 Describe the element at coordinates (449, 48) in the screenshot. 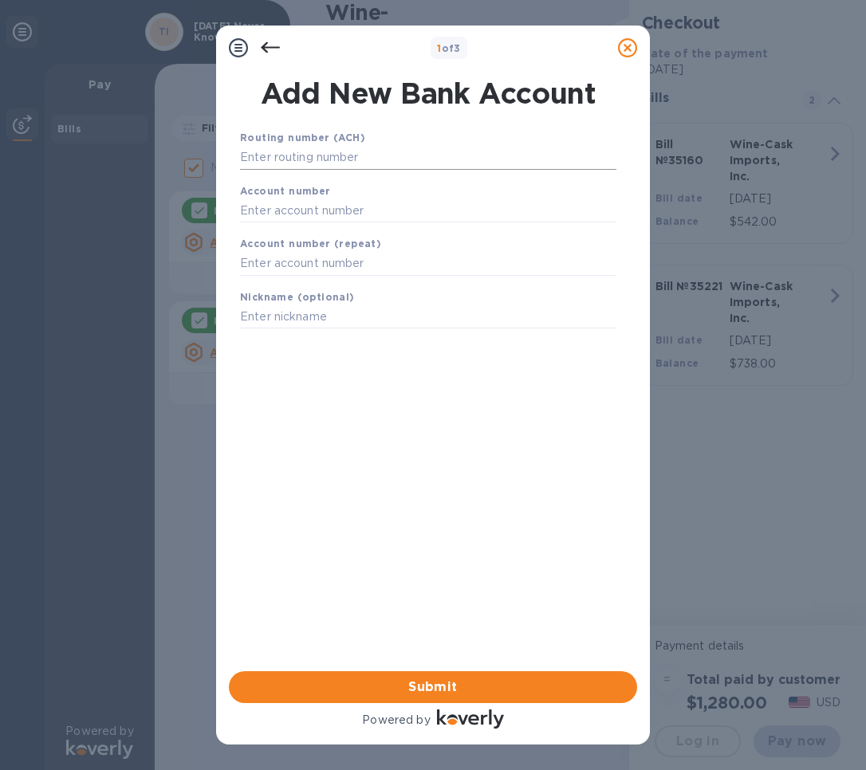

I see `b: of 3` at that location.